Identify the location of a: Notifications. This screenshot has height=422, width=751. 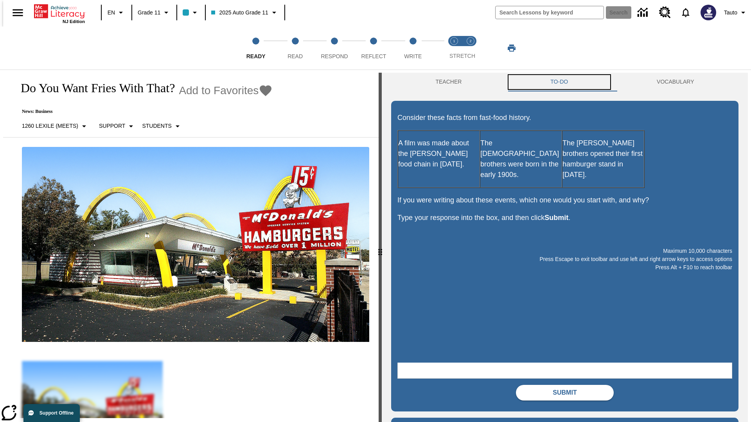
(686, 13).